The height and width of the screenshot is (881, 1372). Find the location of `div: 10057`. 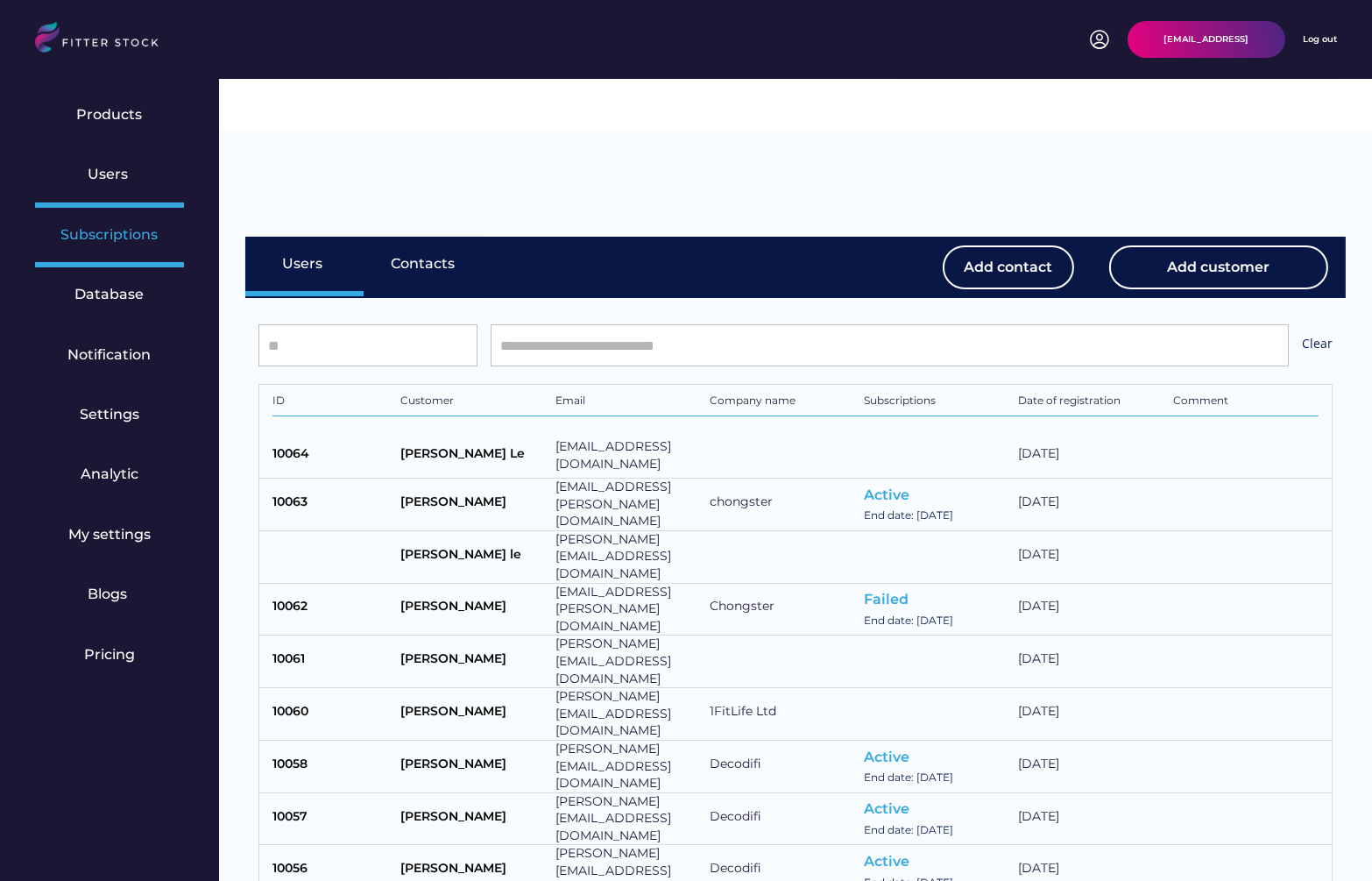

div: 10057 is located at coordinates (332, 818).